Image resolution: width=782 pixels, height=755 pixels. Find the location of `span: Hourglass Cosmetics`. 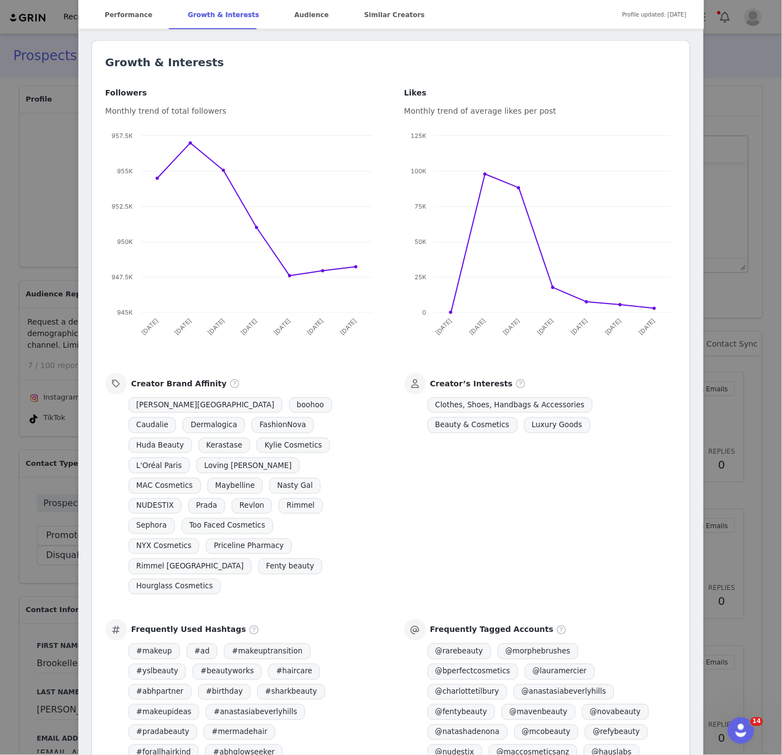

span: Hourglass Cosmetics is located at coordinates (174, 587).